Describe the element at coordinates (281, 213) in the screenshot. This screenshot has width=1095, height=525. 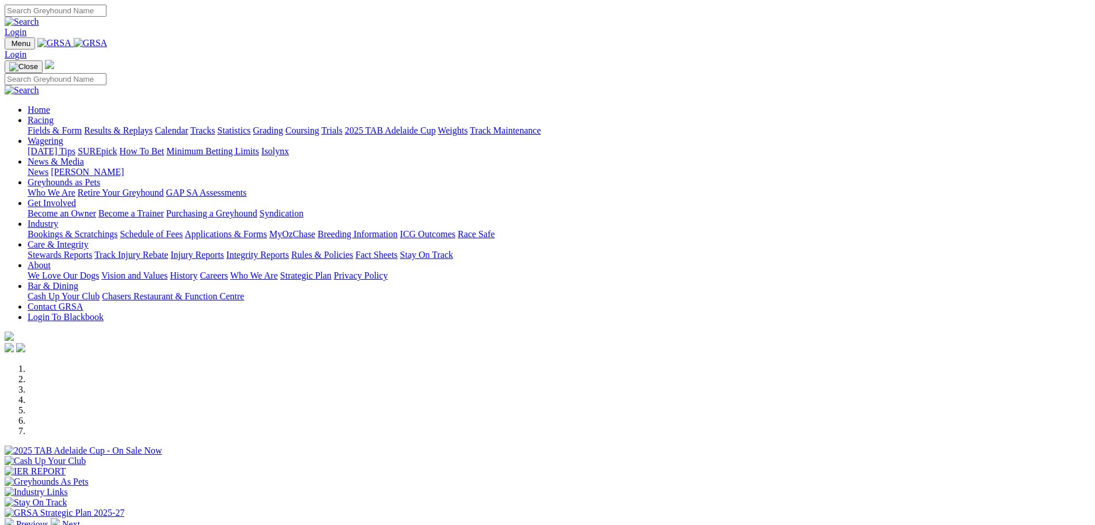
I see `a: Syndication` at that location.